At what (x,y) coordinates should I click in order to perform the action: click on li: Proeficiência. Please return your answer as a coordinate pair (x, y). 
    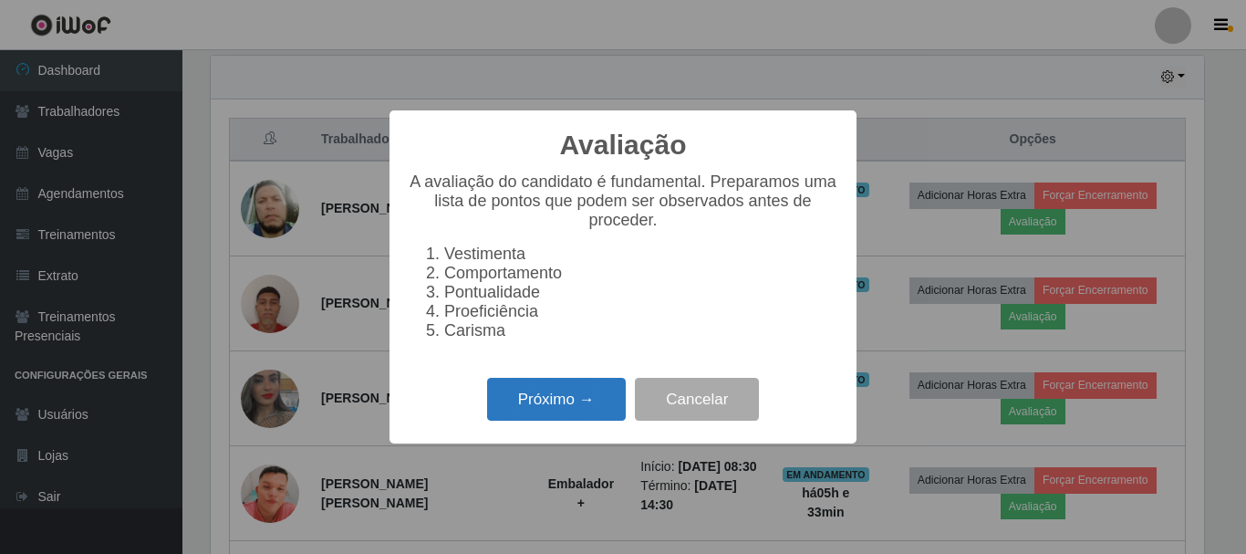
    Looking at the image, I should click on (641, 311).